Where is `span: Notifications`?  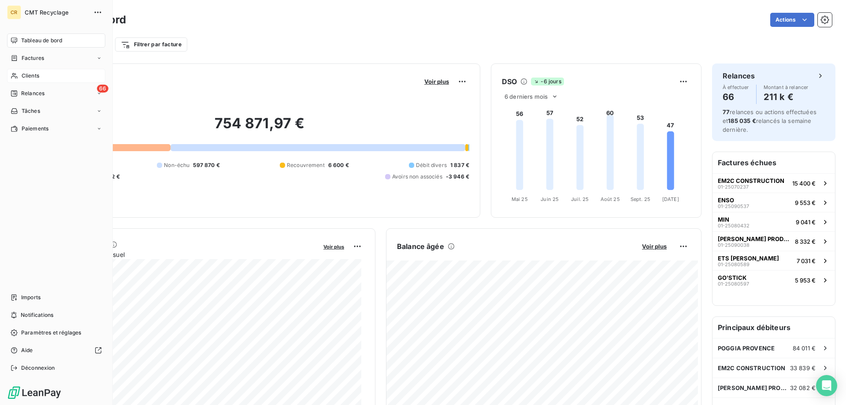 span: Notifications is located at coordinates (37, 315).